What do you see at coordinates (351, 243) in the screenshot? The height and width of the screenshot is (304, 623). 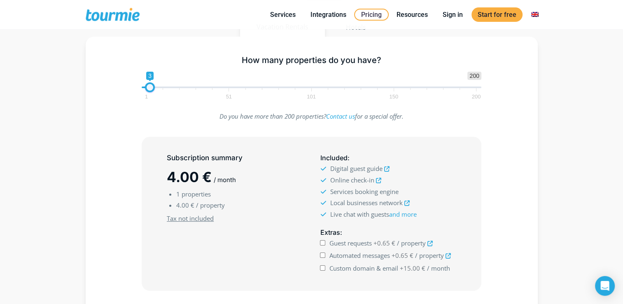 I see `span: Guest requests` at bounding box center [351, 243].